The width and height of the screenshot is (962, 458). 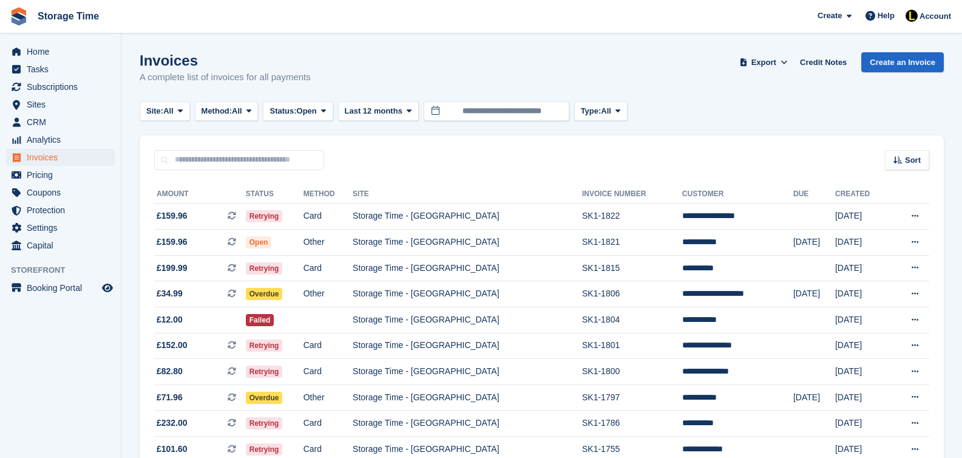 What do you see at coordinates (283, 111) in the screenshot?
I see `span: Status:` at bounding box center [283, 111].